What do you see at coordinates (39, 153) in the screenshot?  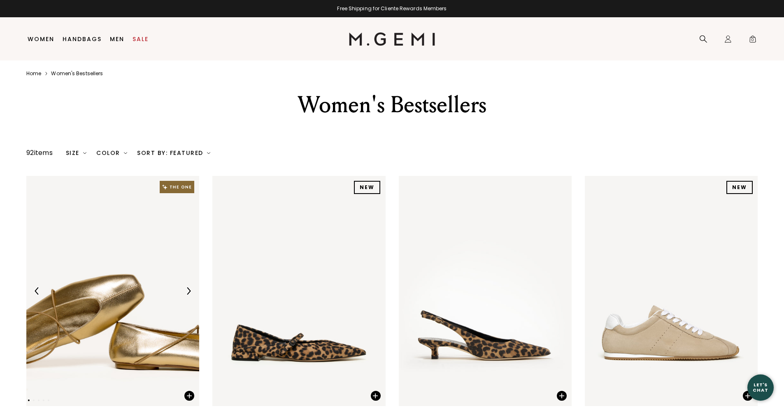 I see `div: 92 items` at bounding box center [39, 153].